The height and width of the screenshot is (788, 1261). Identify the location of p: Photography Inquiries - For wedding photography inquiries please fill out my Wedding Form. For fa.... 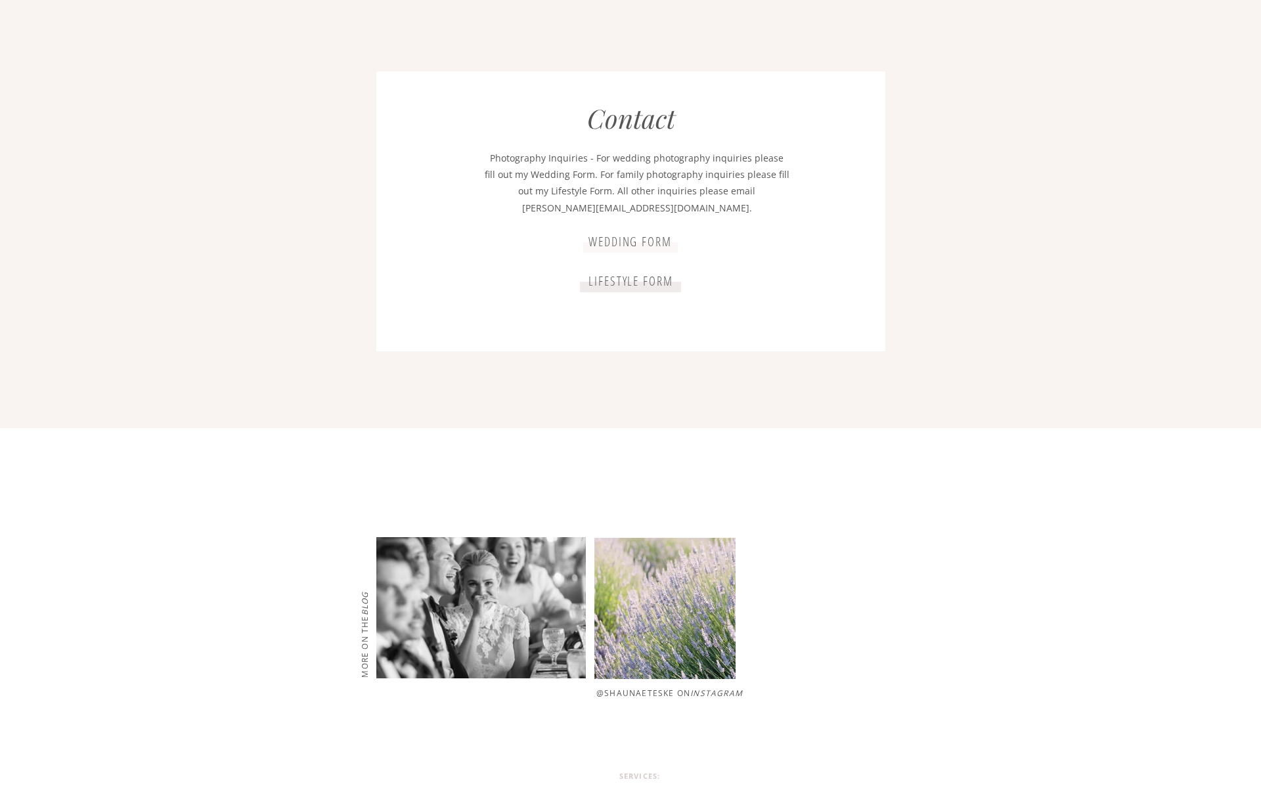
(636, 184).